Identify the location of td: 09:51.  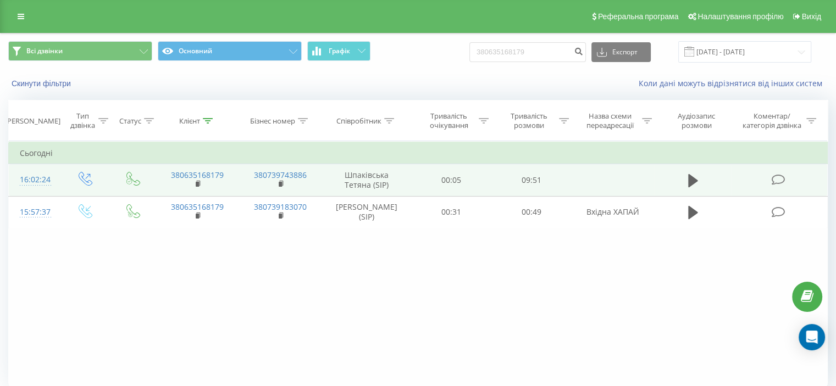
(531, 180).